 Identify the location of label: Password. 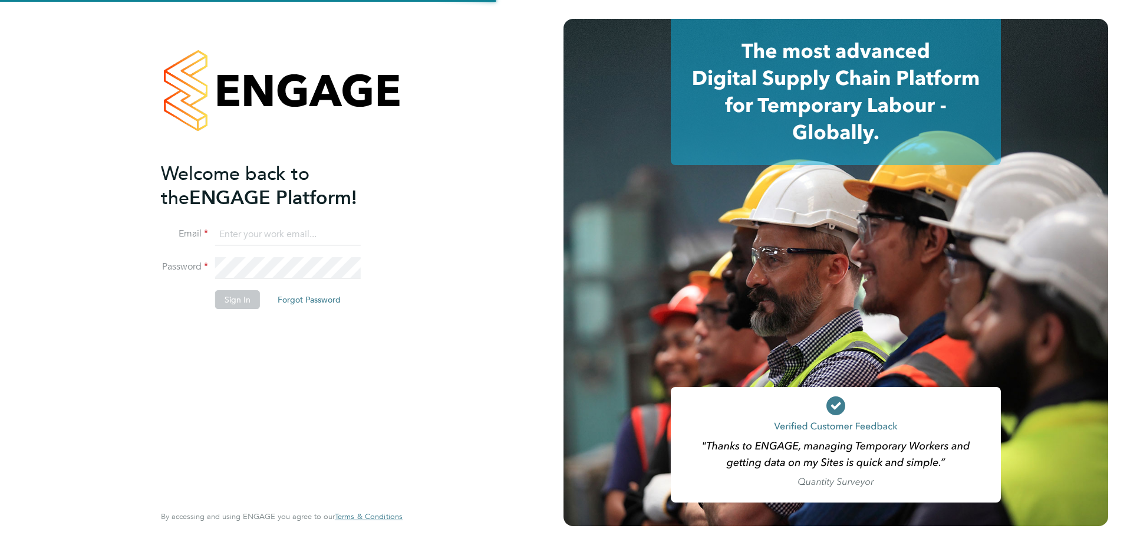
(184, 266).